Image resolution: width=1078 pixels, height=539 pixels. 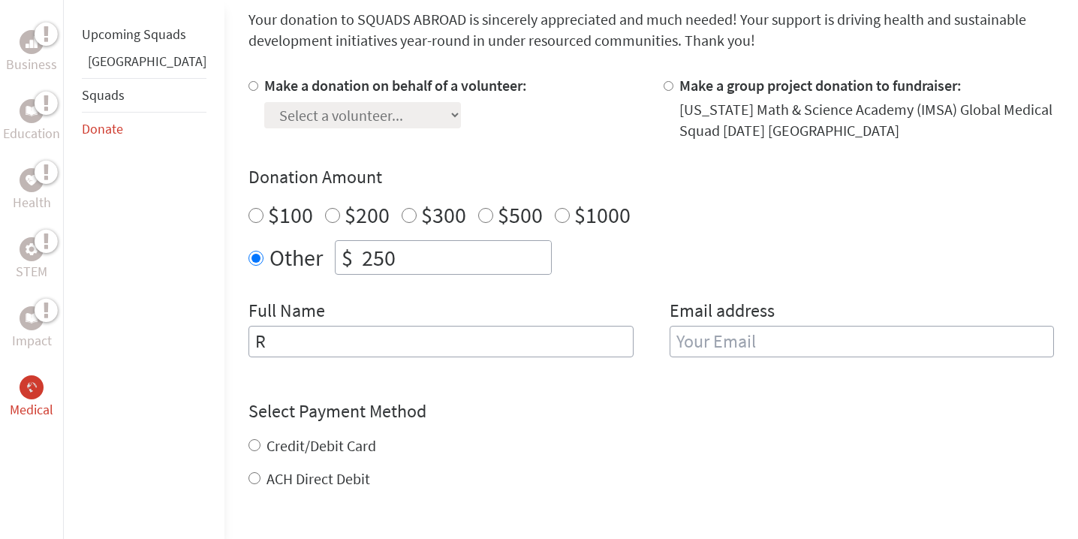 I want to click on p: Medical, so click(x=32, y=410).